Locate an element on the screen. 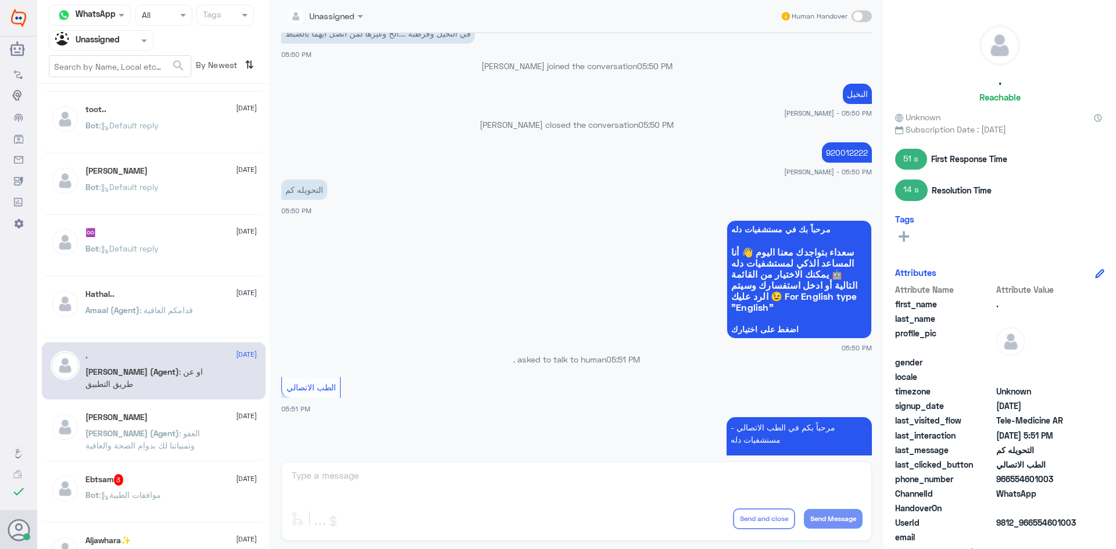 Image resolution: width=1116 pixels, height=549 pixels. span: : قدامكم العافية is located at coordinates (166, 310).